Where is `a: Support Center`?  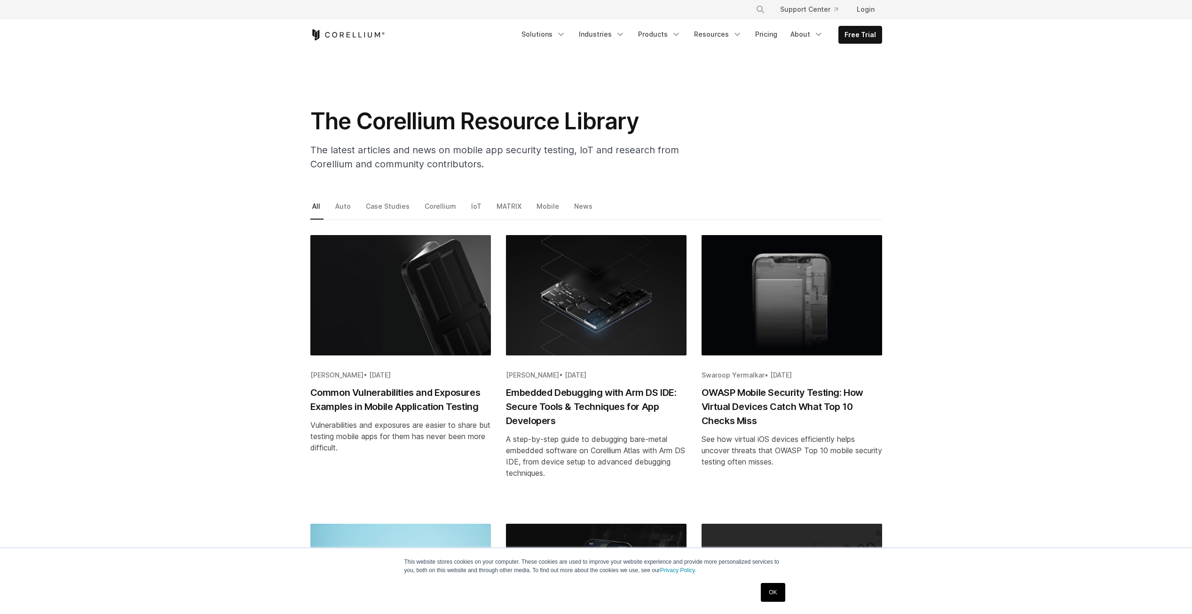 a: Support Center is located at coordinates (809, 9).